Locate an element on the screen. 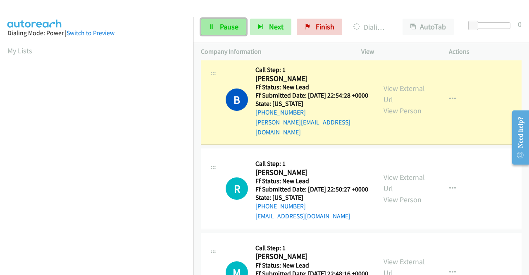 This screenshot has width=529, height=275. div: Dialing Mode: Power | is located at coordinates (97, 33).